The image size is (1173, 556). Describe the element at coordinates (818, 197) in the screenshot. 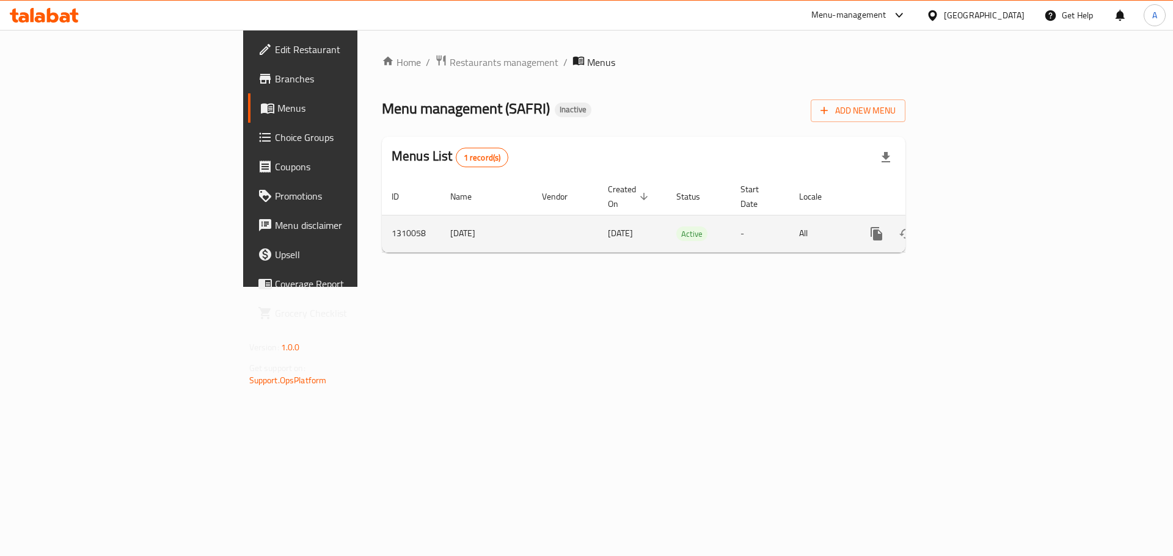

I see `span: Locale` at that location.